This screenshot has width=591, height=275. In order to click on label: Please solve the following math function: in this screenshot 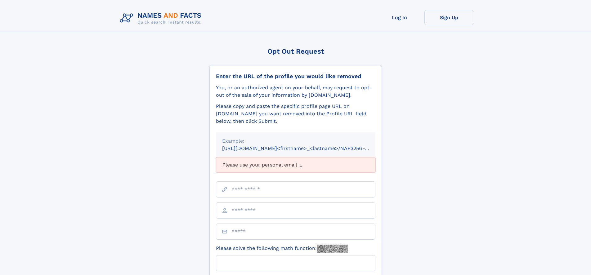, I will do `click(282, 249)`.